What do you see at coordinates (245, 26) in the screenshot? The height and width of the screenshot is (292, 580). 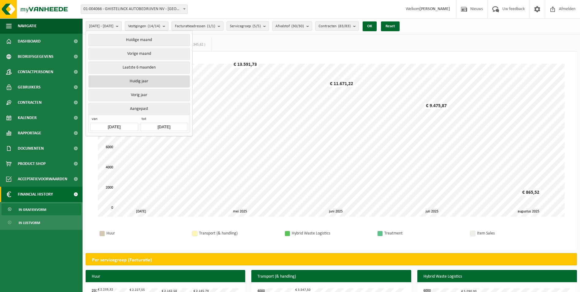 I see `span: Servicegroep` at bounding box center [245, 26].